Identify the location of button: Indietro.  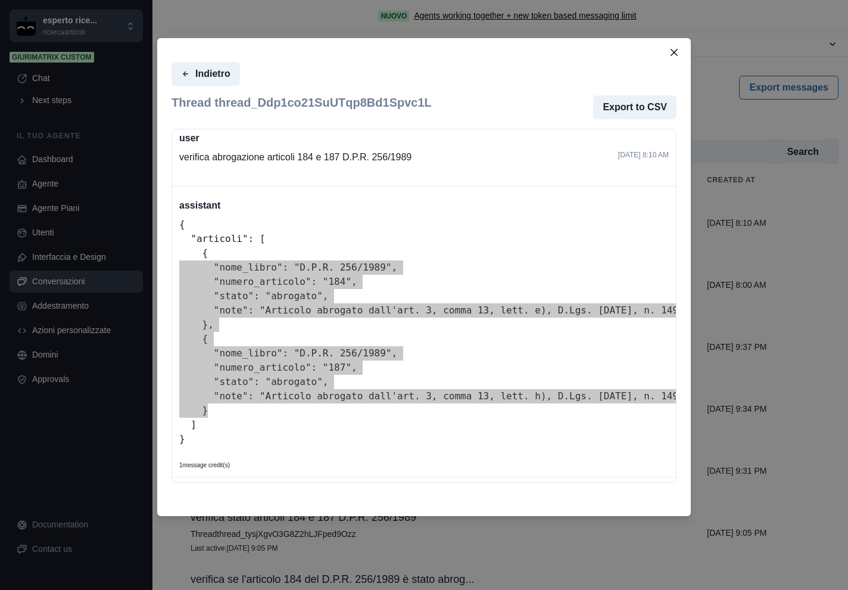
(205, 74).